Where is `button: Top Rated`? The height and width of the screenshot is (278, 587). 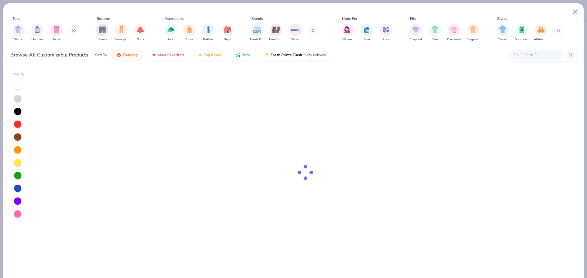
button: Top Rated is located at coordinates (209, 55).